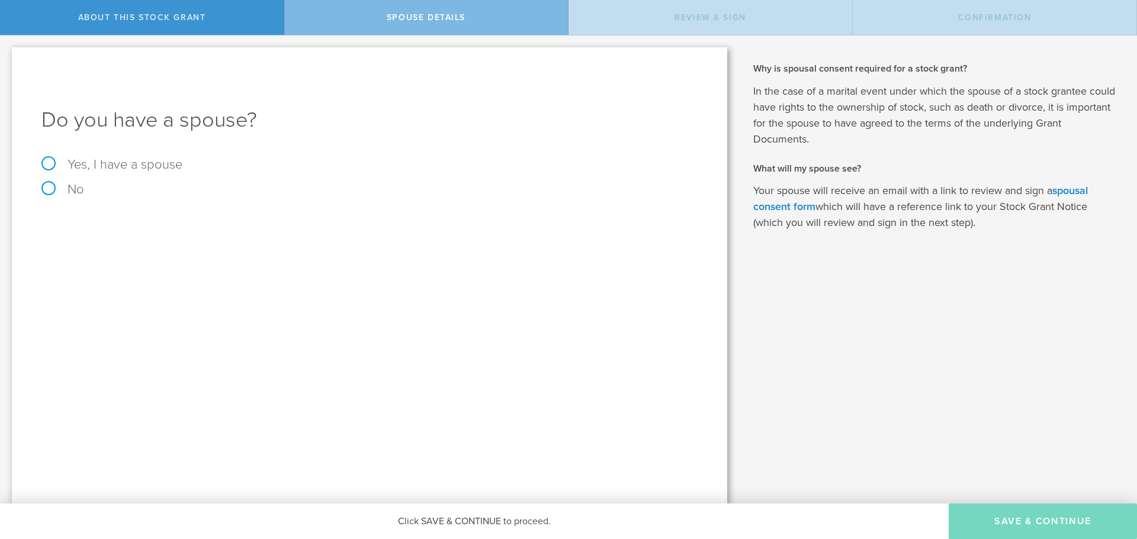  Describe the element at coordinates (995, 17) in the screenshot. I see `span: Confirmation` at that location.